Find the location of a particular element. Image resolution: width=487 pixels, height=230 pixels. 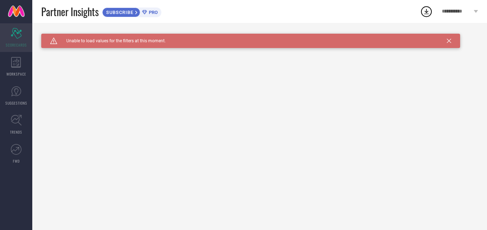

span: SUGGESTIONS is located at coordinates (16, 103).